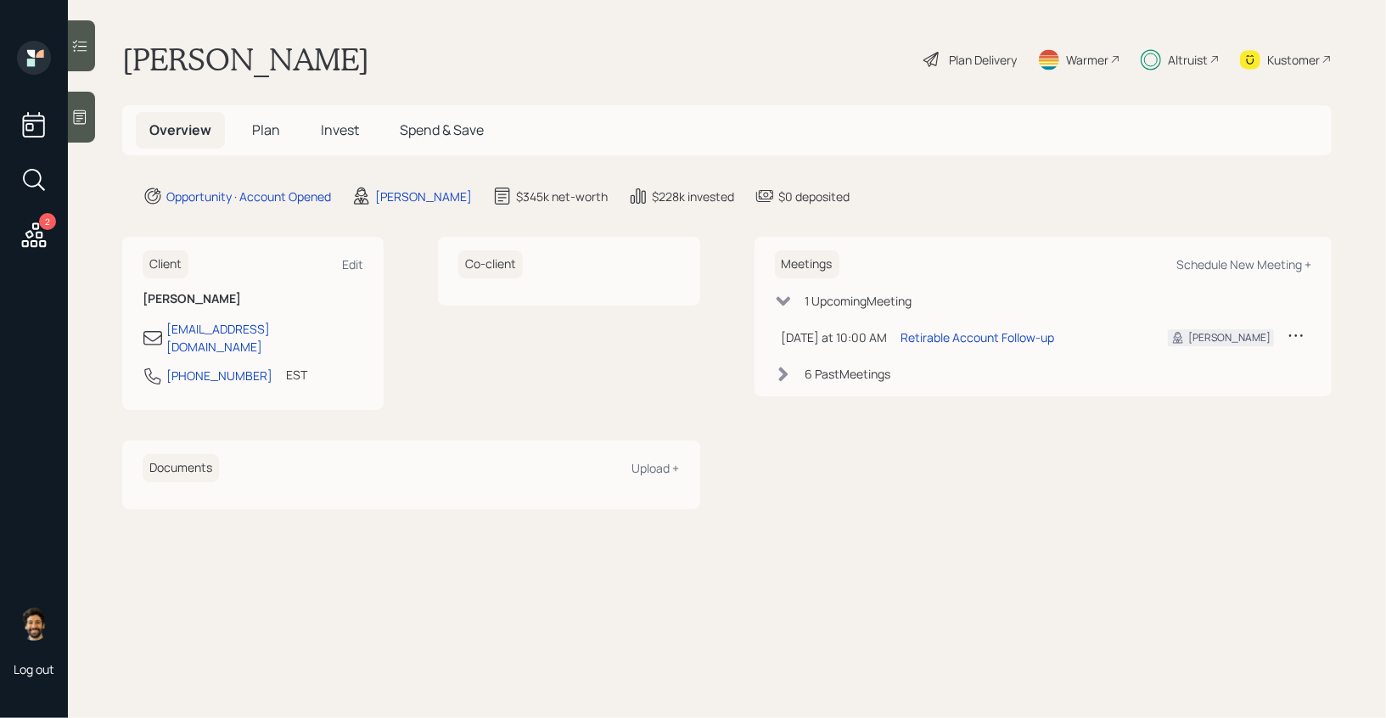  What do you see at coordinates (165, 264) in the screenshot?
I see `h6: Client` at bounding box center [165, 264].